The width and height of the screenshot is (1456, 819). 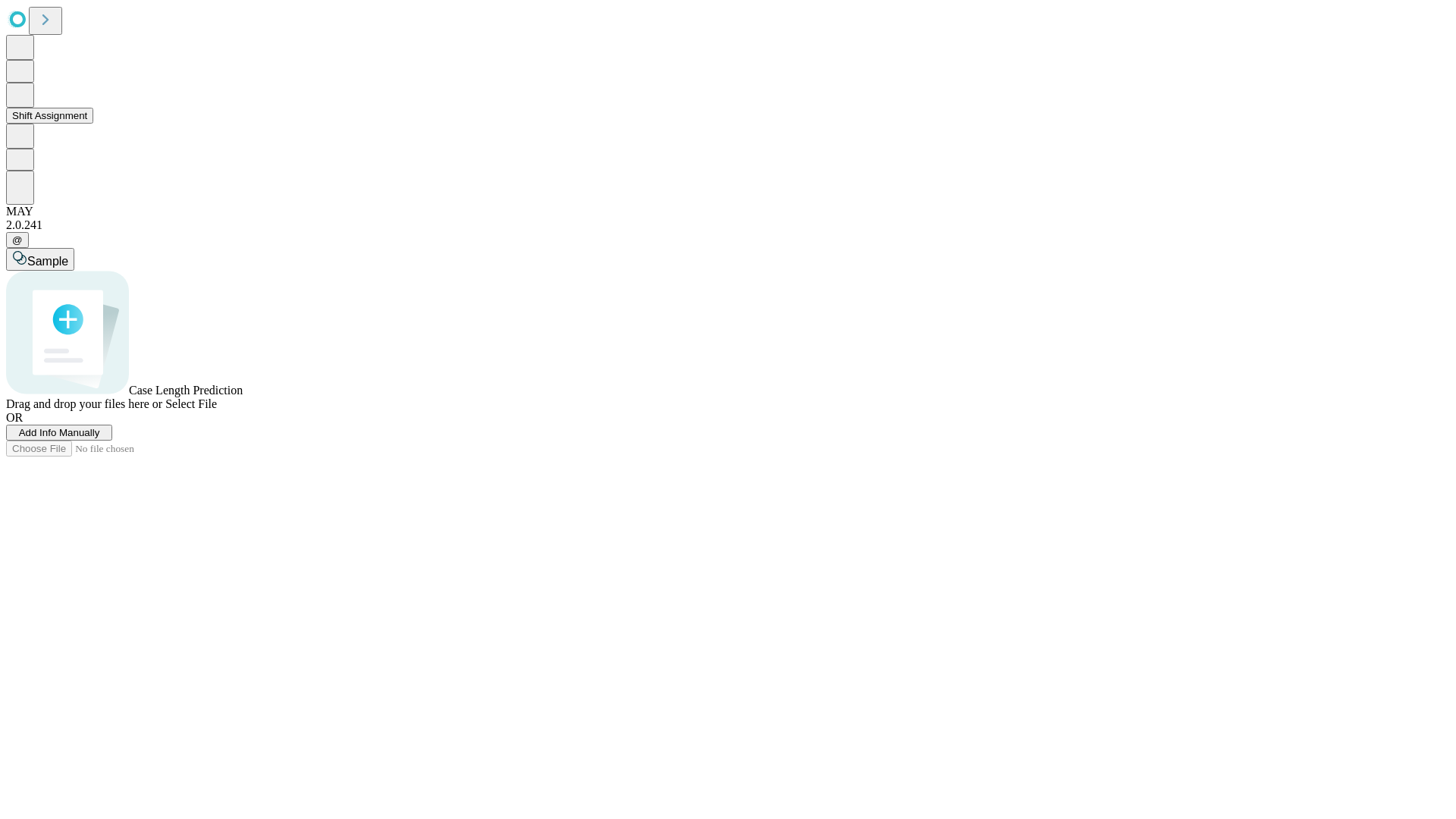 What do you see at coordinates (728, 211) in the screenshot?
I see `div: MAY` at bounding box center [728, 211].